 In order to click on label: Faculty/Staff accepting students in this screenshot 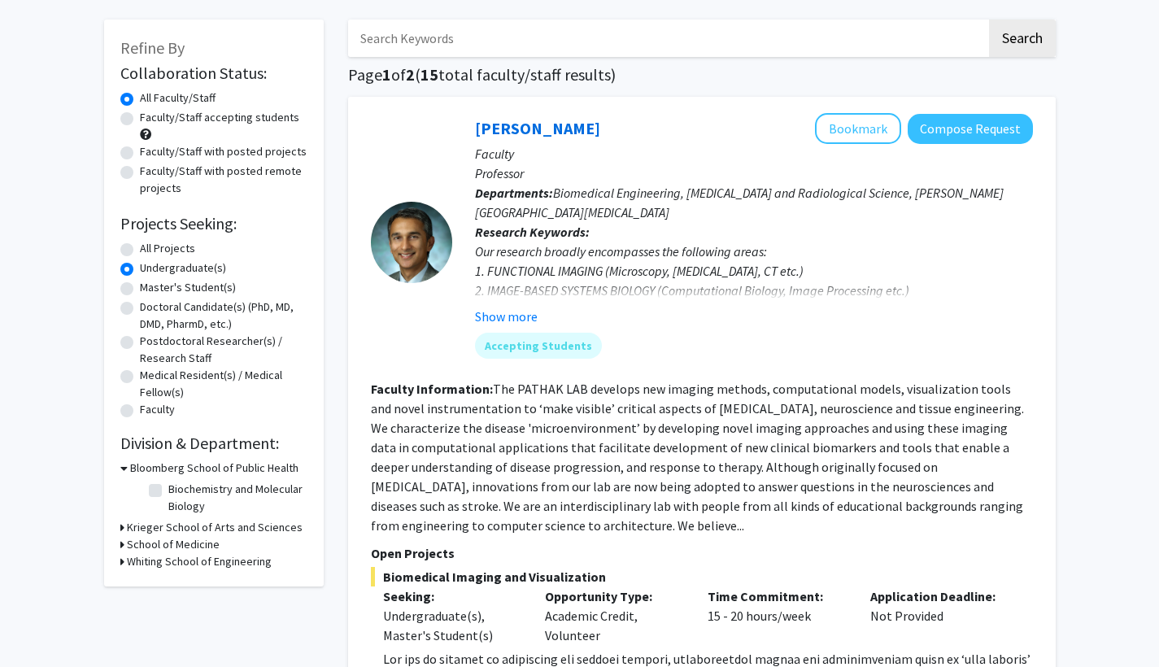, I will do `click(220, 117)`.